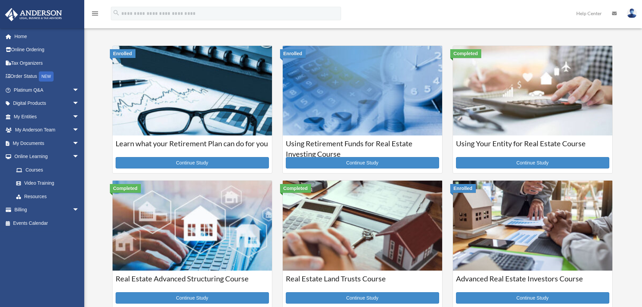  I want to click on img: User Pic, so click(632, 13).